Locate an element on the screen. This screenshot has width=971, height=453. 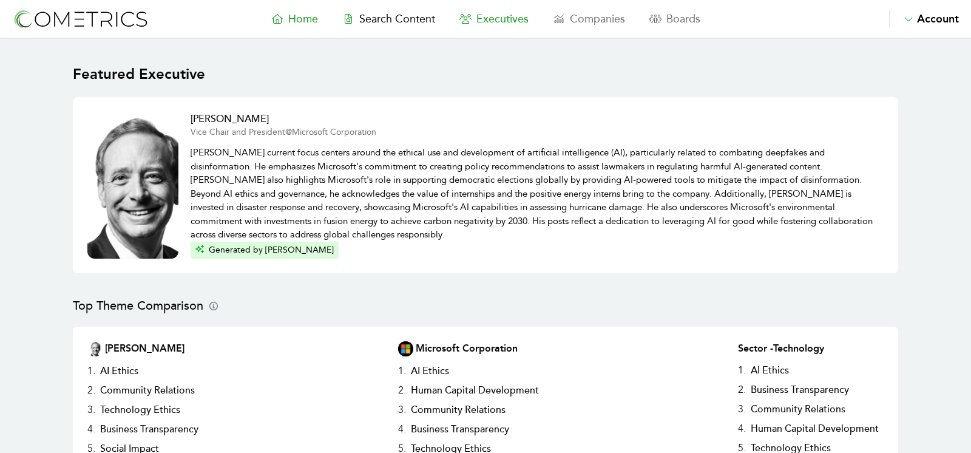
span: Companies is located at coordinates (597, 19).